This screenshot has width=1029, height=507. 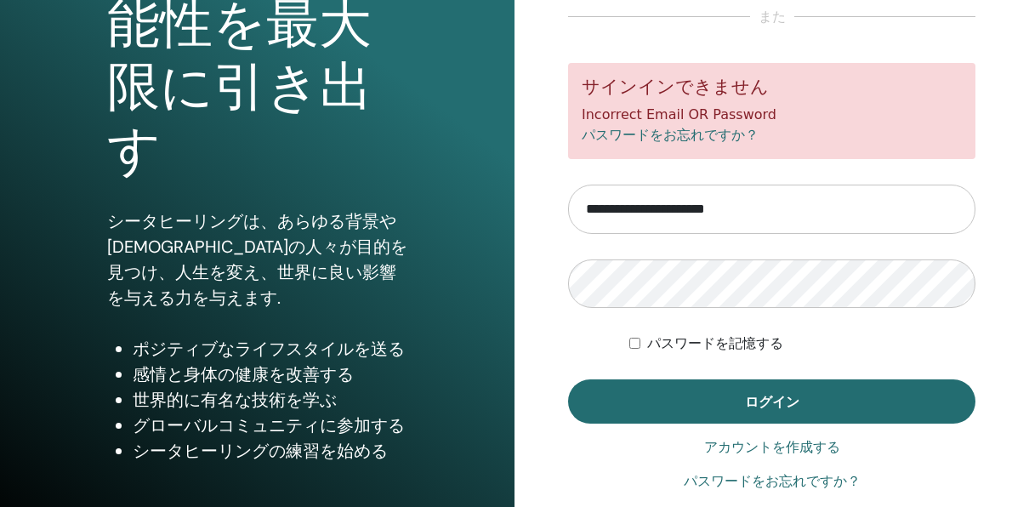 What do you see at coordinates (771, 87) in the screenshot?
I see `h5: サインインできません` at bounding box center [771, 87].